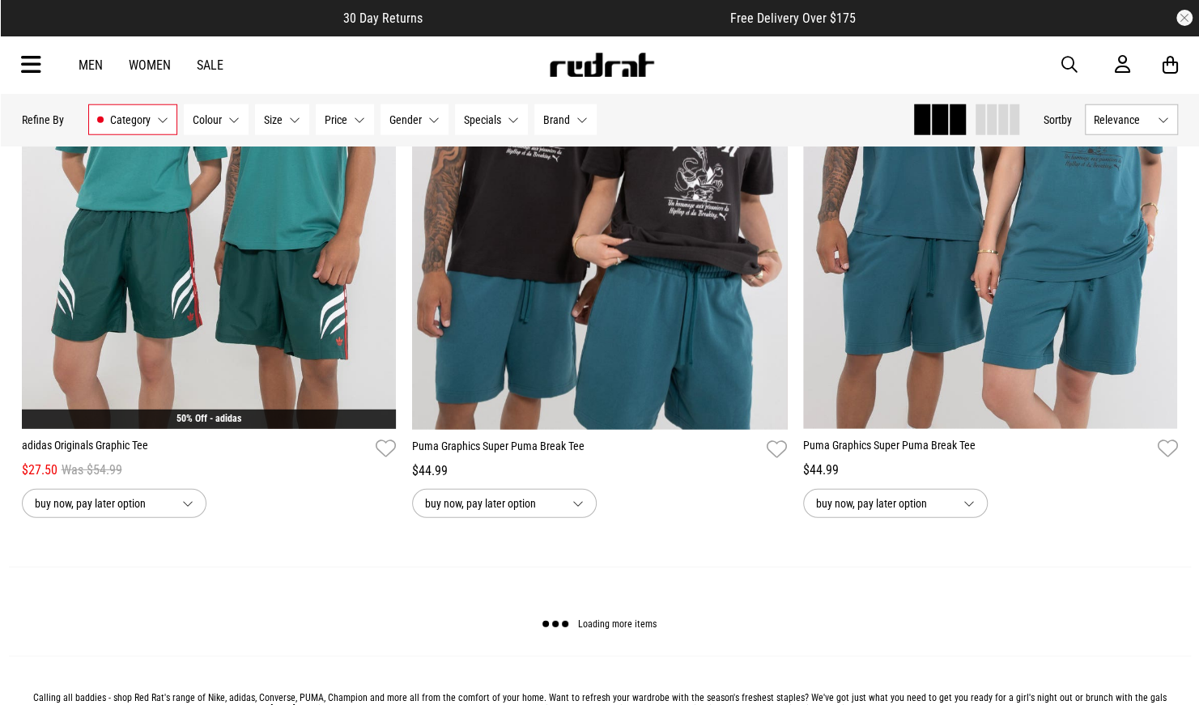 The width and height of the screenshot is (1199, 705). What do you see at coordinates (565, 120) in the screenshot?
I see `button: Brand` at bounding box center [565, 120].